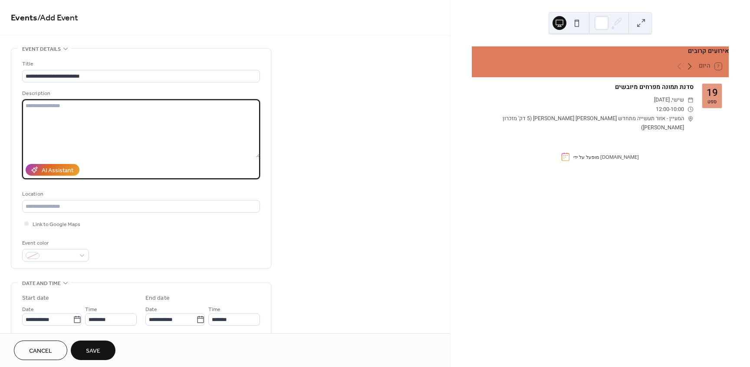 The width and height of the screenshot is (750, 367). What do you see at coordinates (140, 194) in the screenshot?
I see `div: Location` at bounding box center [140, 194].